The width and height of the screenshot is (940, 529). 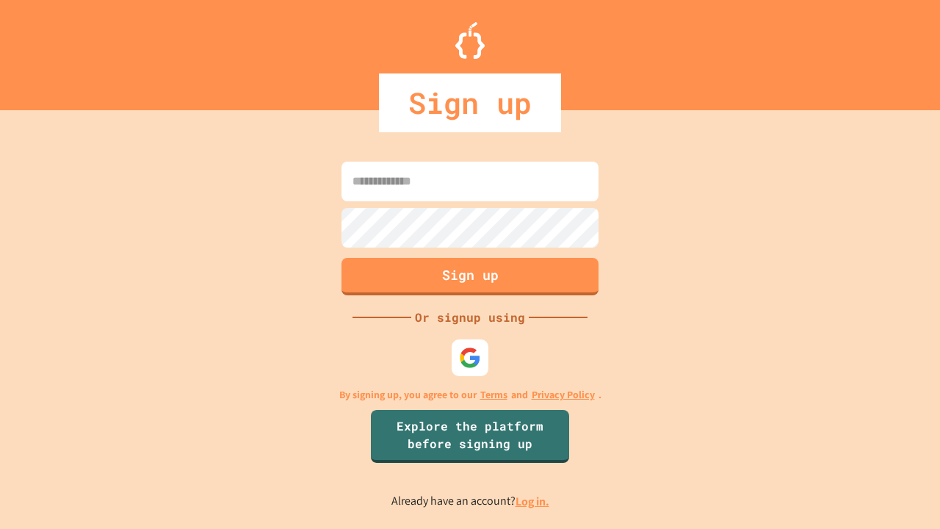 What do you see at coordinates (532, 501) in the screenshot?
I see `a: Log in.` at bounding box center [532, 501].